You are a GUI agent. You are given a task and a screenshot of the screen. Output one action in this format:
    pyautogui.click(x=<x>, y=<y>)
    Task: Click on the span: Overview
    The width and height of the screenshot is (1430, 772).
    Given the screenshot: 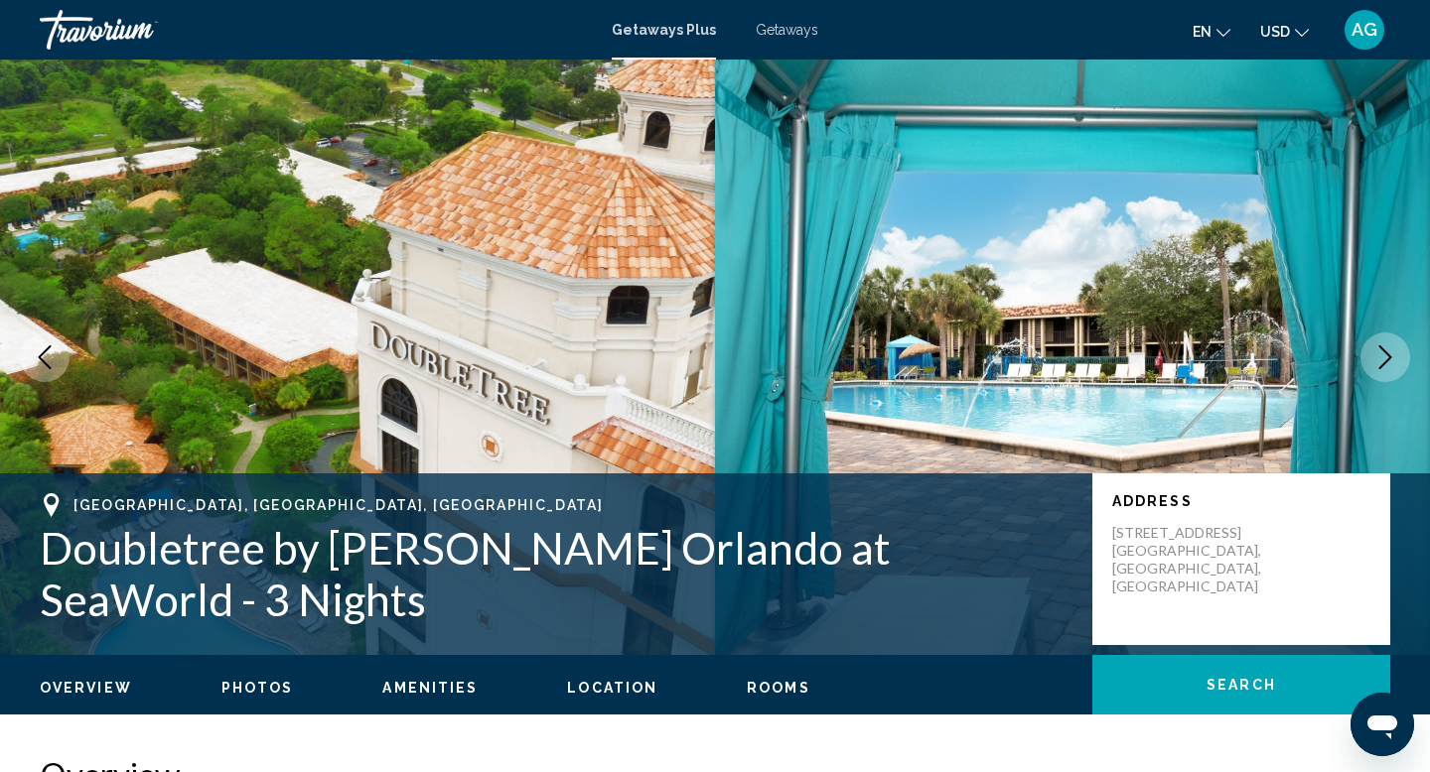 What is the action you would take?
    pyautogui.click(x=85, y=688)
    